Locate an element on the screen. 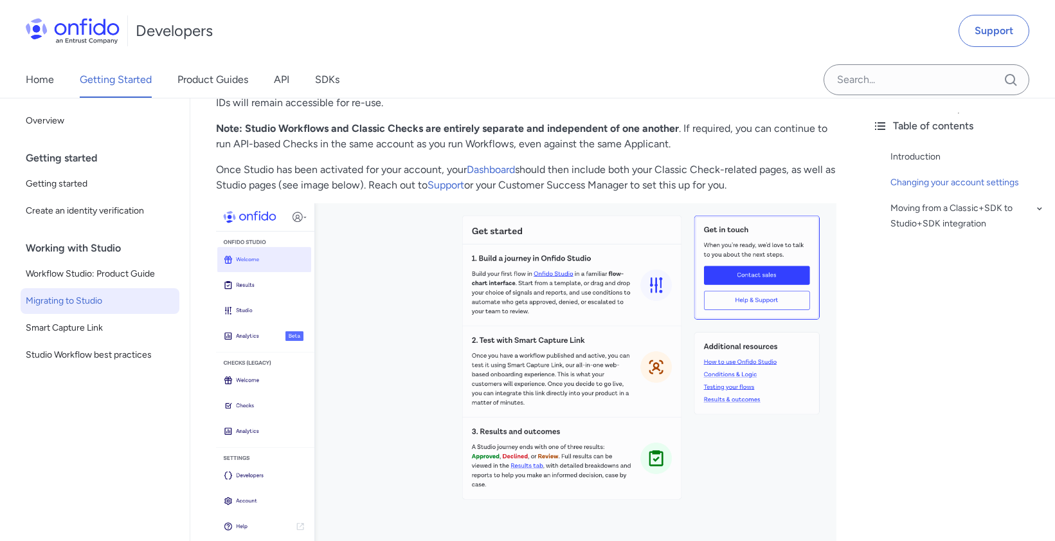 This screenshot has height=541, width=1055. span: Migrating to Studio is located at coordinates (100, 301).